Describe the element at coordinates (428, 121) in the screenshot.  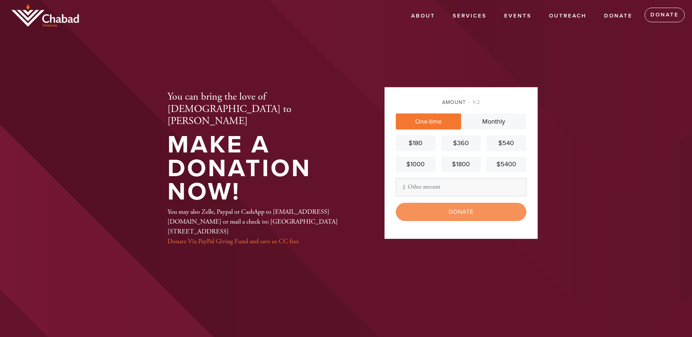
I see `a: One-time` at that location.